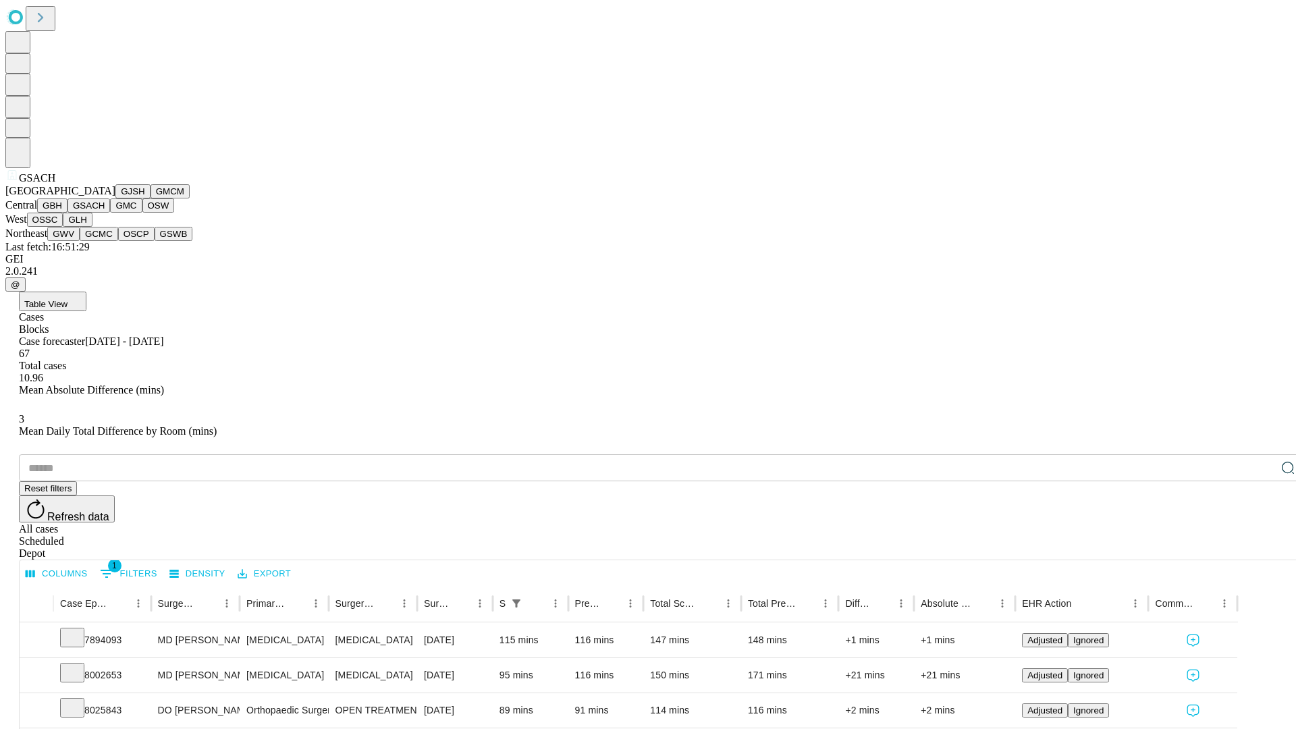 Image resolution: width=1296 pixels, height=729 pixels. What do you see at coordinates (159, 205) in the screenshot?
I see `button: OSW` at bounding box center [159, 205].